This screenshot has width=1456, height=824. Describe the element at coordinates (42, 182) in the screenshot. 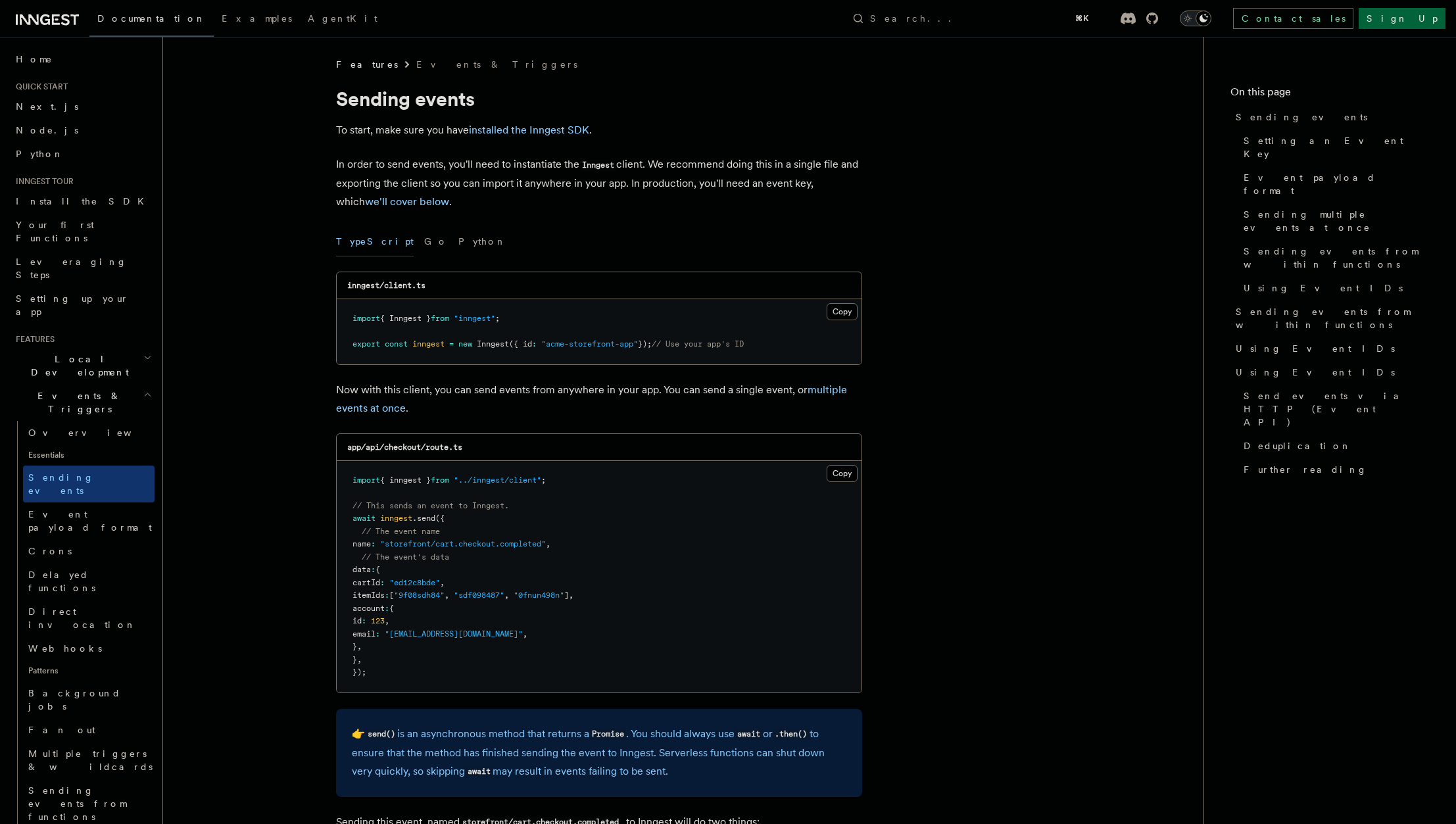

I see `span: Inngest tour` at that location.